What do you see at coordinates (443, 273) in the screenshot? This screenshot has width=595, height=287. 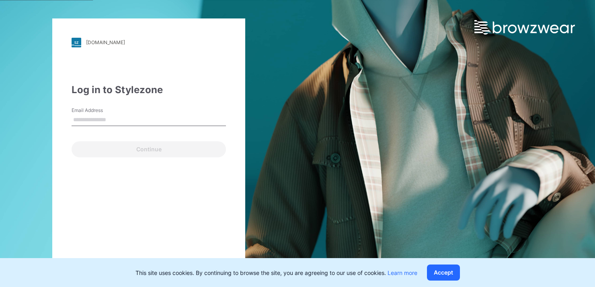 I see `button: Accept` at bounding box center [443, 273].